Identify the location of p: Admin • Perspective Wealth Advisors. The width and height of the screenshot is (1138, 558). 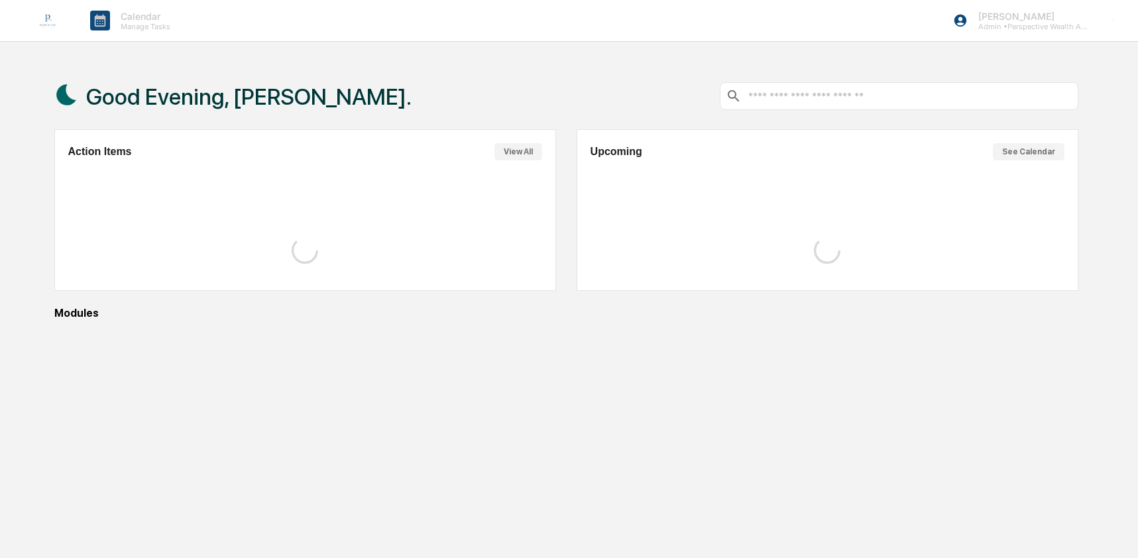
(1029, 27).